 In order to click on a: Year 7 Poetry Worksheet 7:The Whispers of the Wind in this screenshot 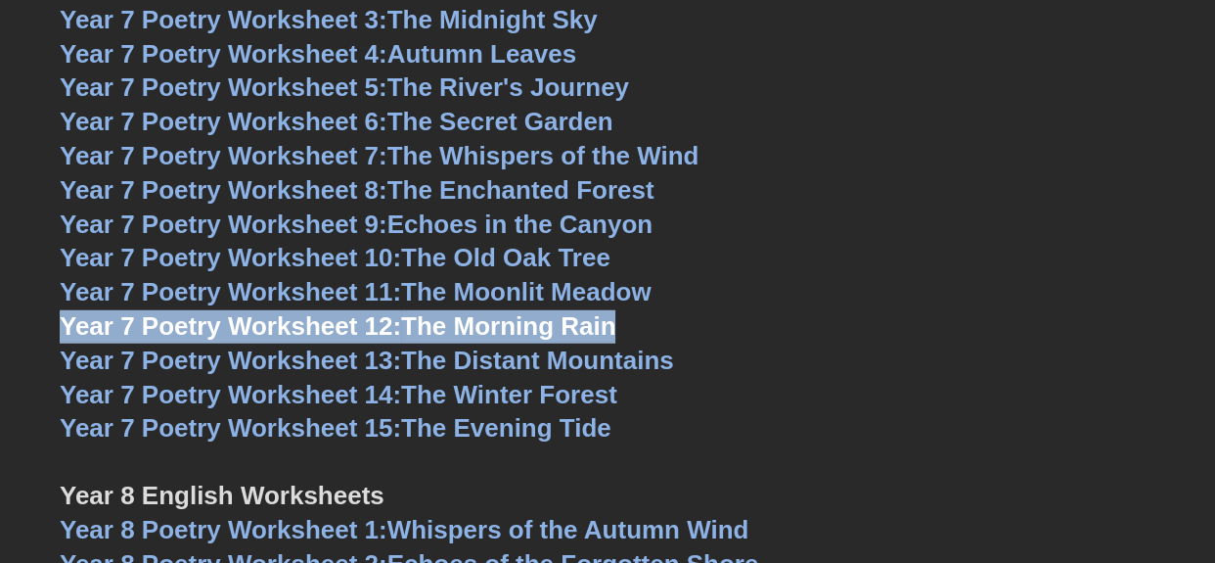, I will do `click(379, 156)`.